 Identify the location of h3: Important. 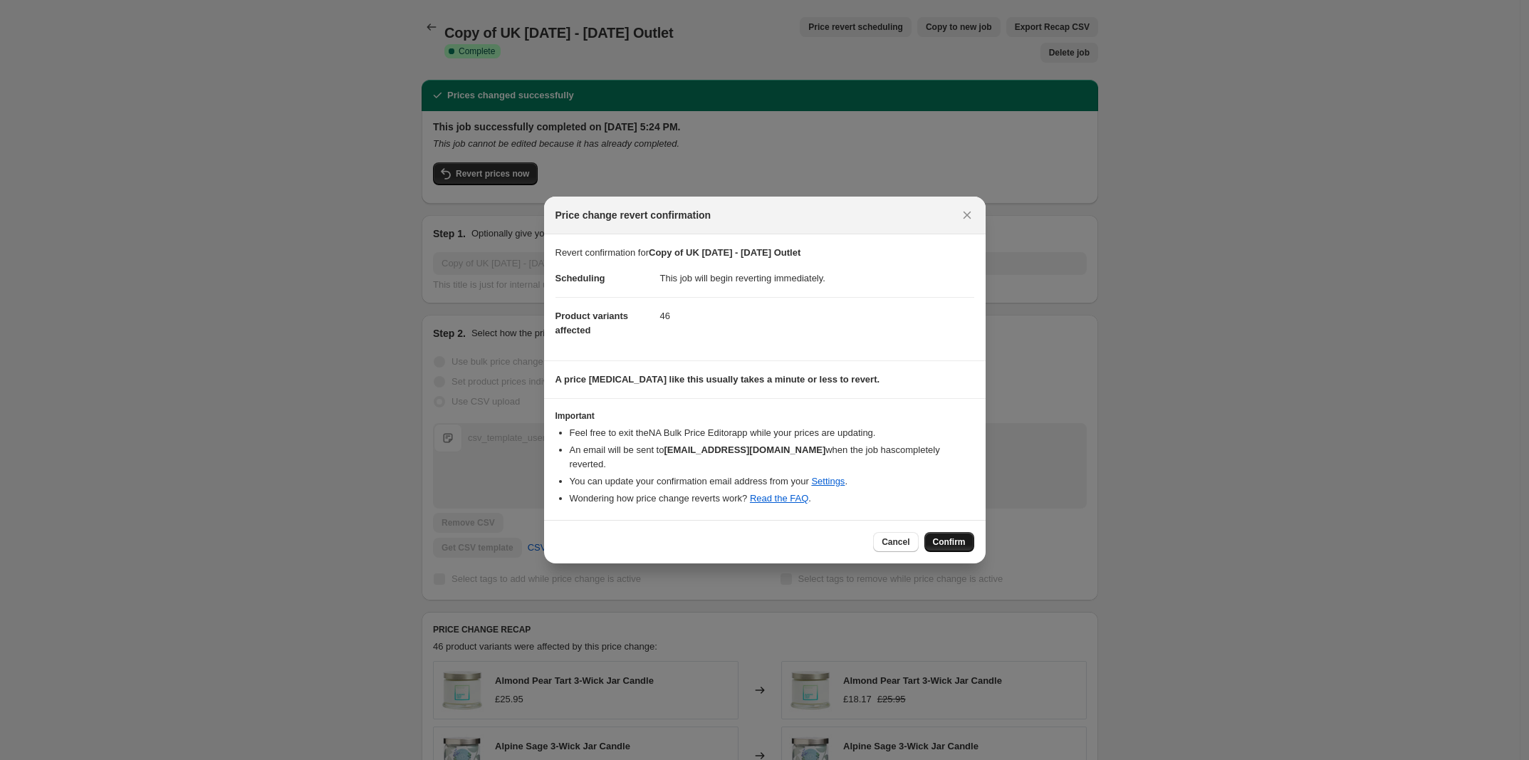
(765, 416).